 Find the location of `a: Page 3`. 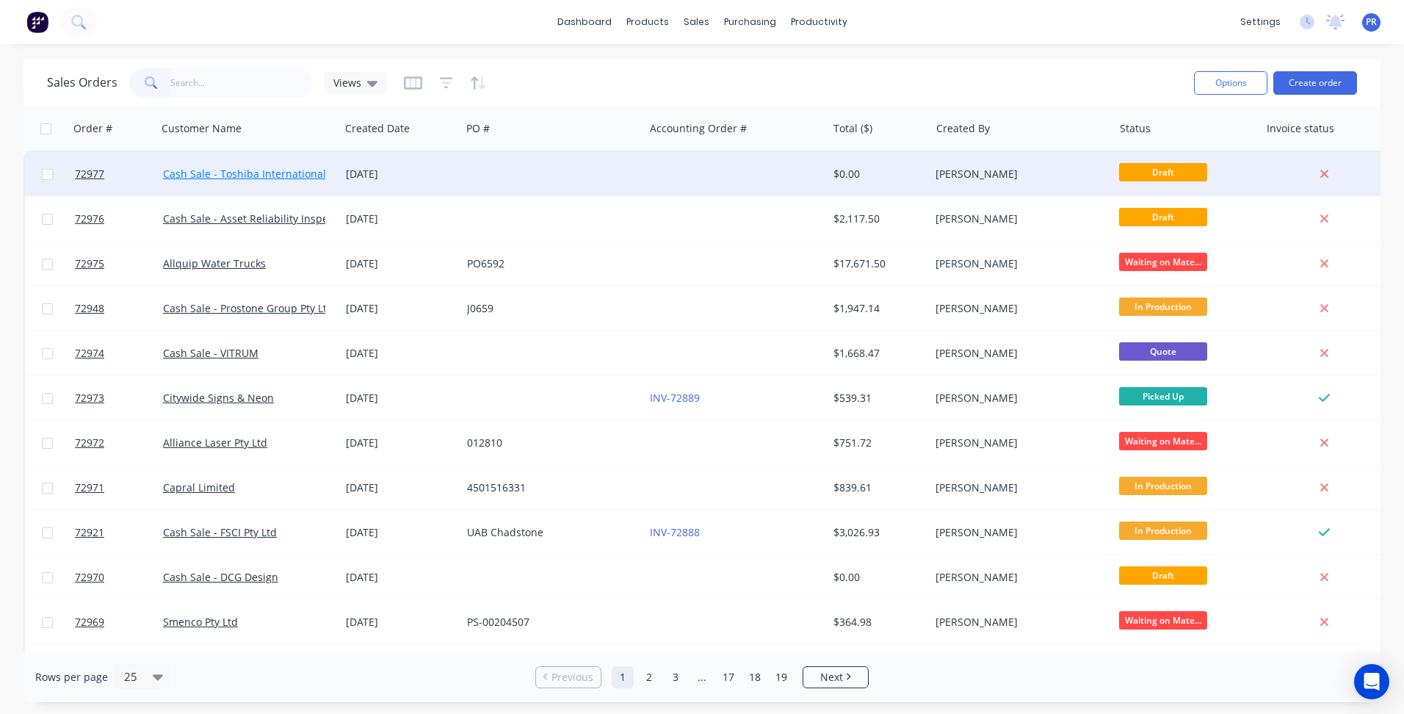

a: Page 3 is located at coordinates (675, 677).